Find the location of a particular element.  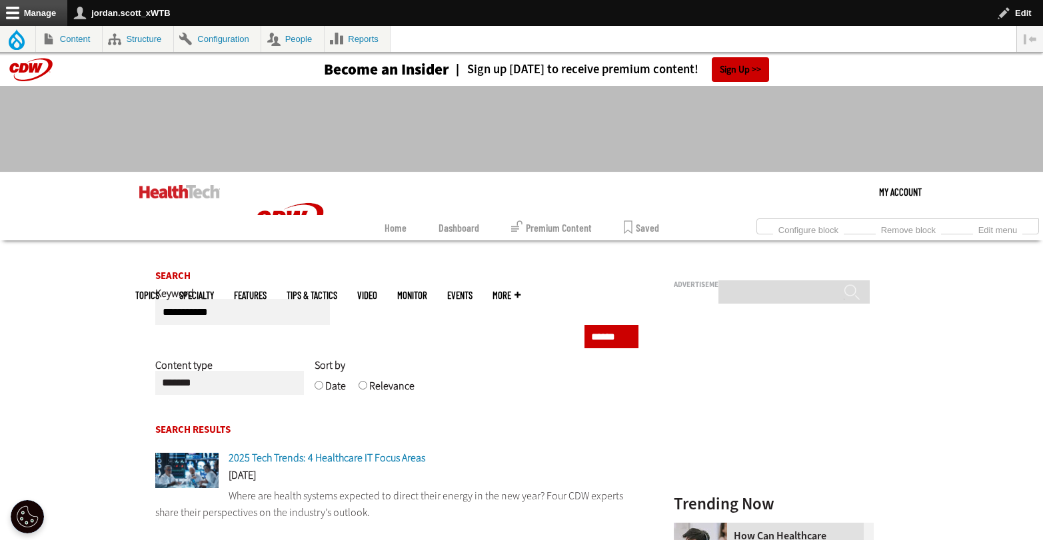

h3: Trending Now is located at coordinates (774, 504).